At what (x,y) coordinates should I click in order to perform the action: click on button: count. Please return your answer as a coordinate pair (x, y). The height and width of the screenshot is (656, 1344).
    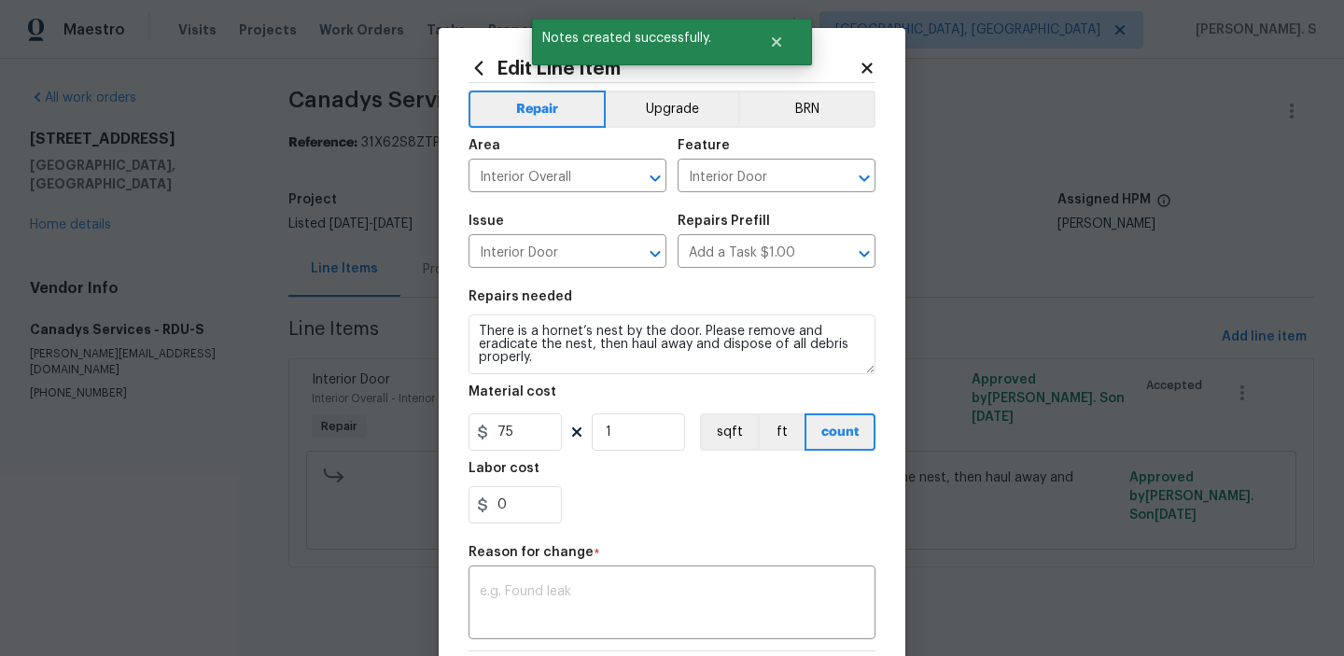
    Looking at the image, I should click on (840, 432).